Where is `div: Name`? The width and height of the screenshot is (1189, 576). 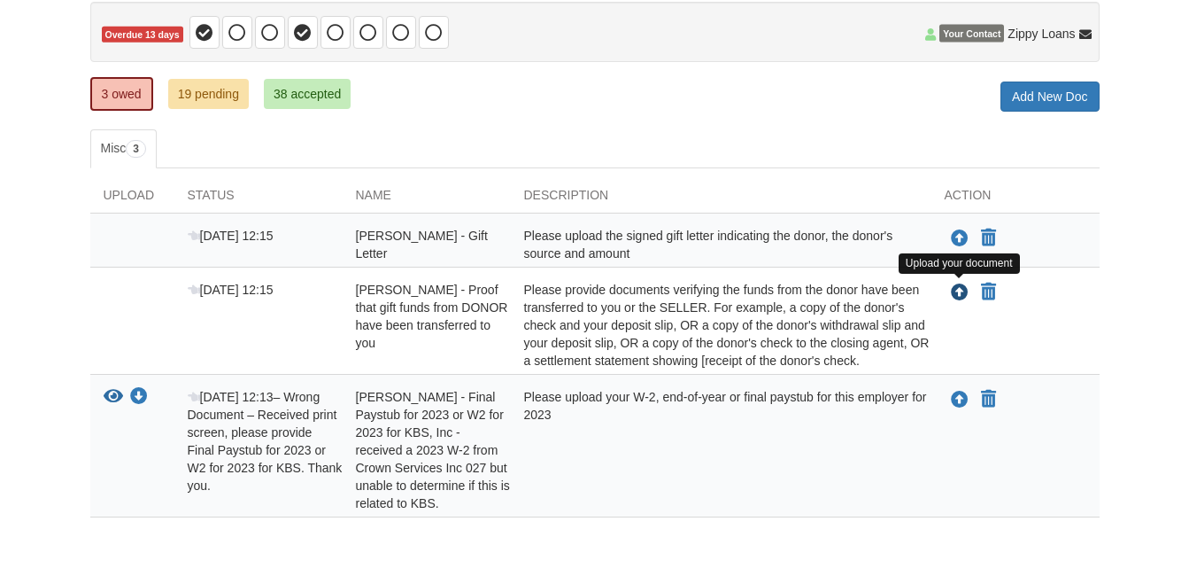 div: Name is located at coordinates (427, 199).